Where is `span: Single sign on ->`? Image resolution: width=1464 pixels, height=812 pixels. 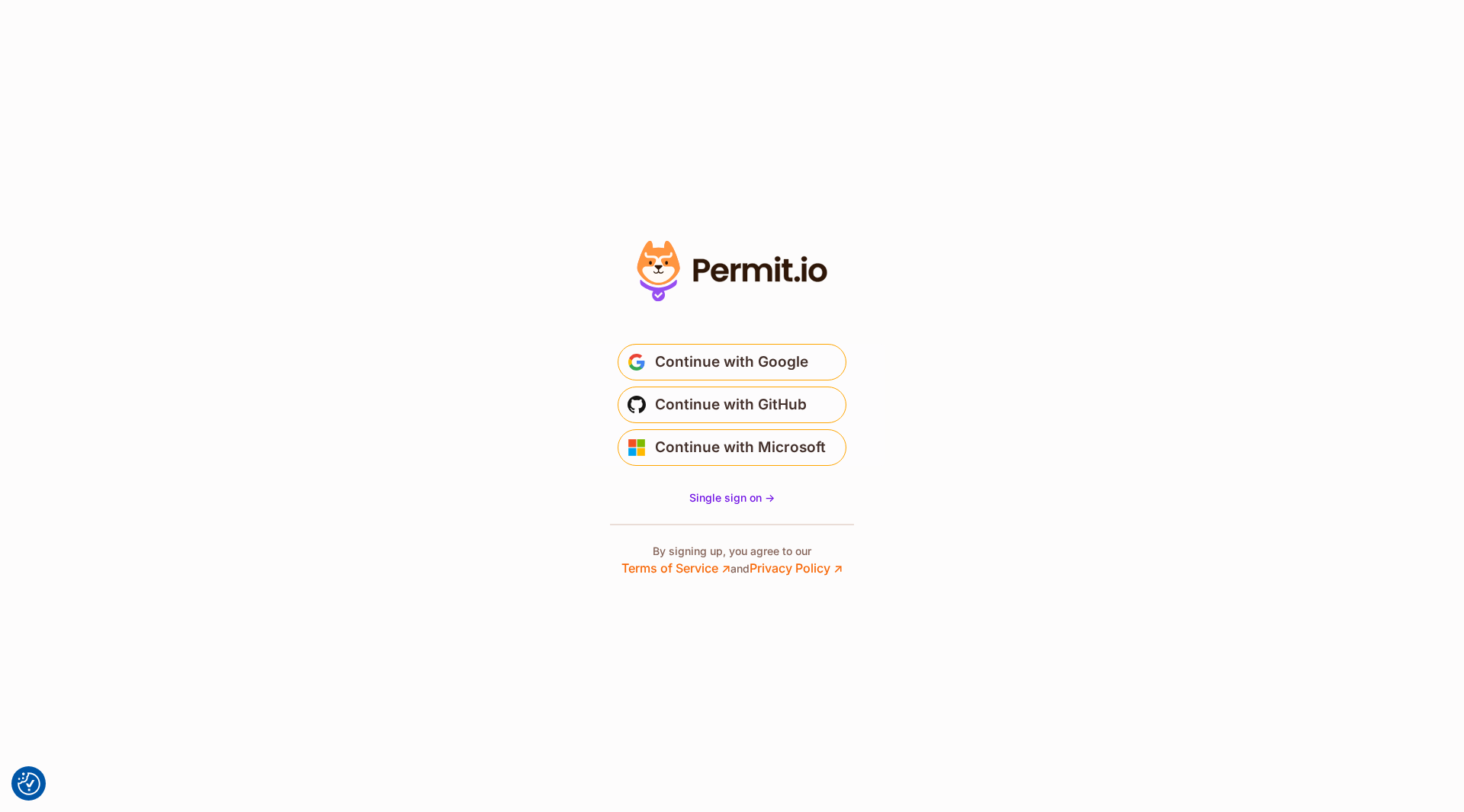 span: Single sign on -> is located at coordinates (732, 497).